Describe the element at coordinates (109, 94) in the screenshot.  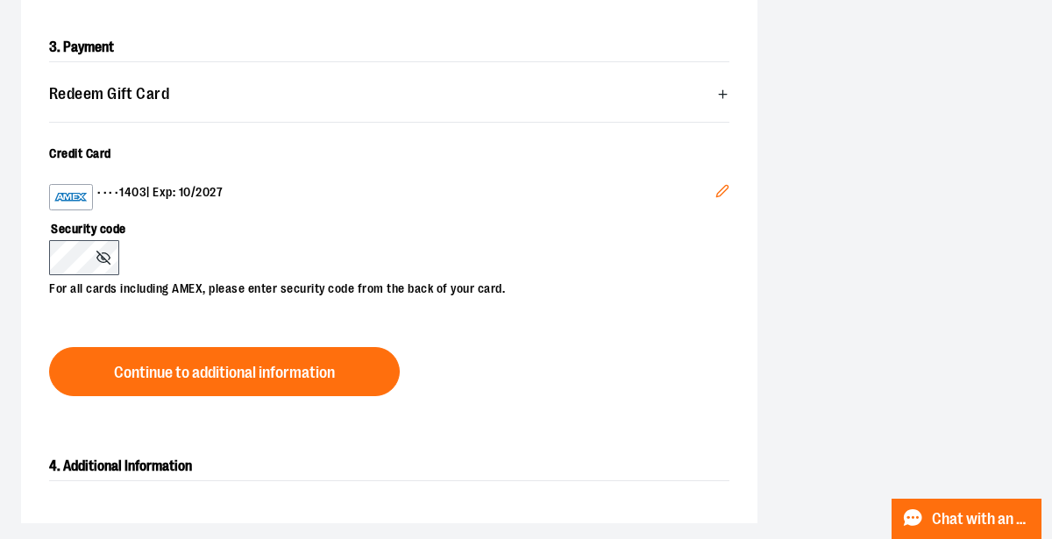
I see `span: Redeem Gift Card` at that location.